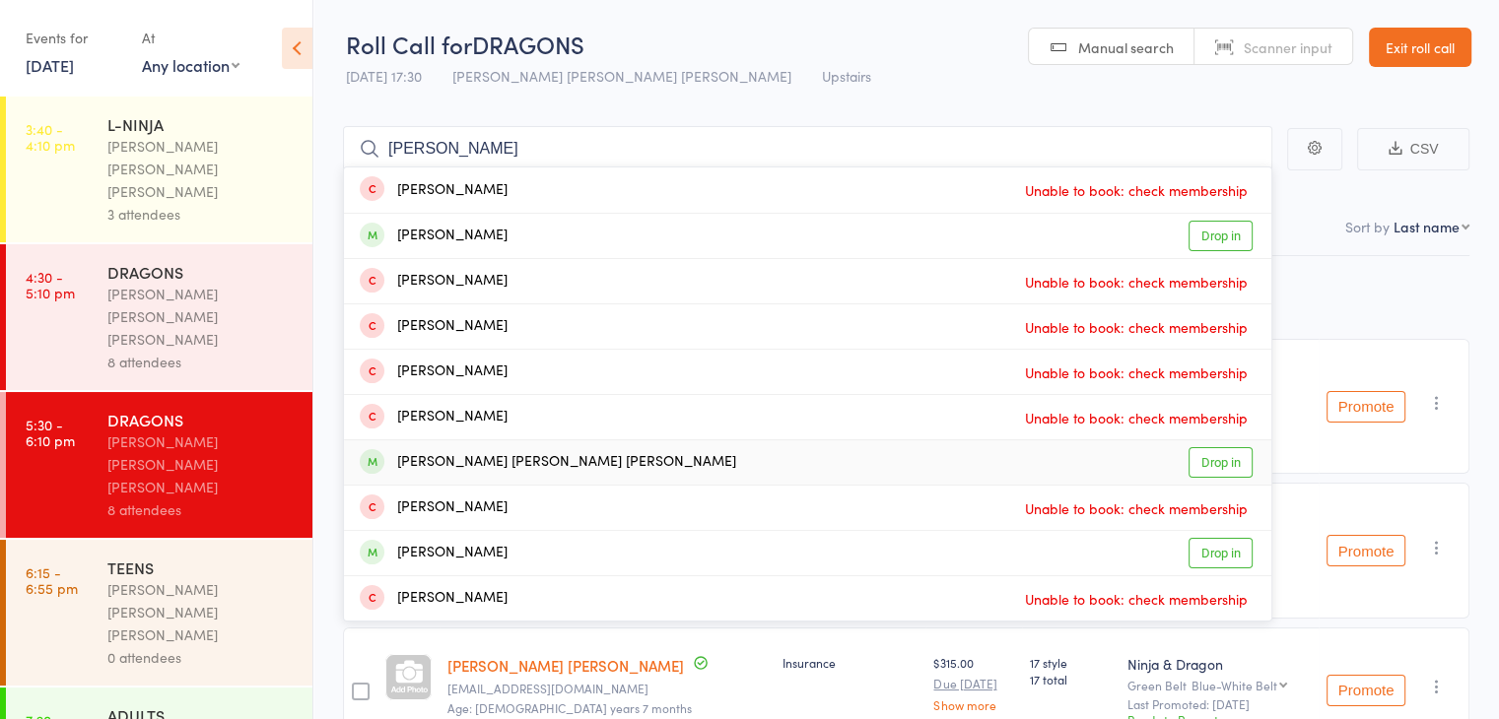  What do you see at coordinates (1367, 227) in the screenshot?
I see `label: Sort by` at bounding box center [1367, 227].